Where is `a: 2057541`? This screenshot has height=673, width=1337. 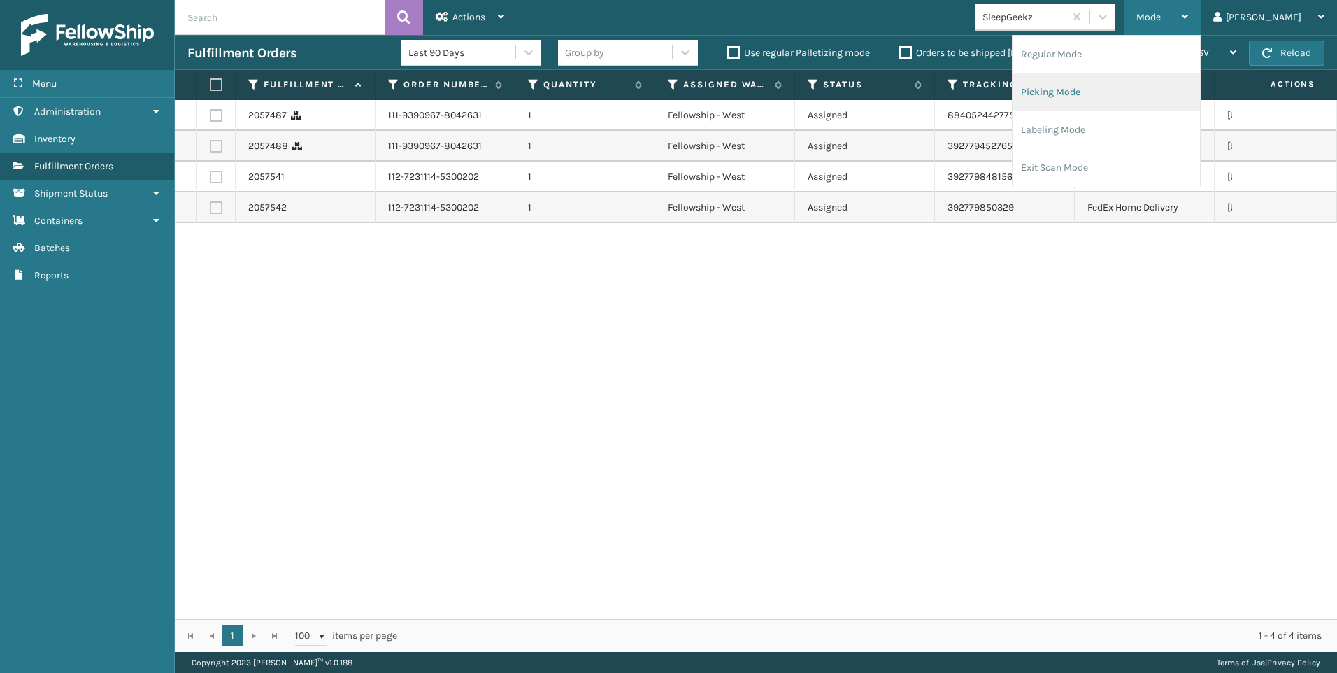 a: 2057541 is located at coordinates (266, 177).